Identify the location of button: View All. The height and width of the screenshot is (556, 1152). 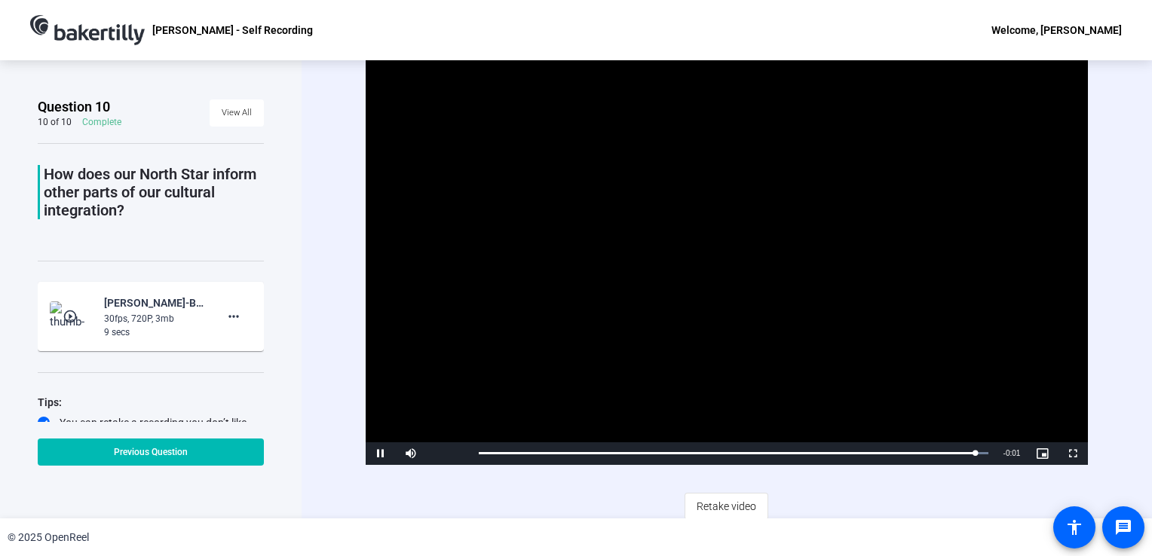
(237, 113).